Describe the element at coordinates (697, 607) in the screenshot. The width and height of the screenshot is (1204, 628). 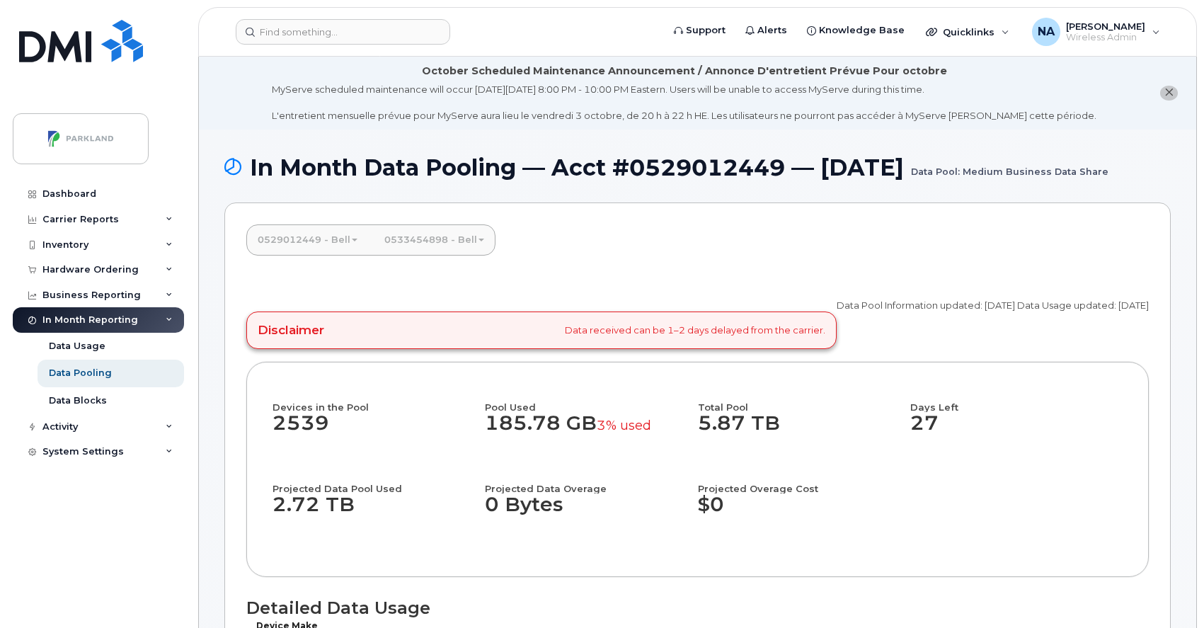
I see `h1: Detailed Data Usage` at that location.